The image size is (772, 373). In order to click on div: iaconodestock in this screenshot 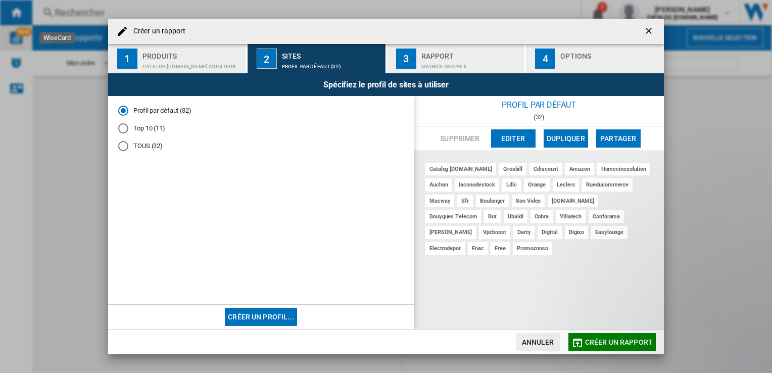, I will do `click(477, 184)`.